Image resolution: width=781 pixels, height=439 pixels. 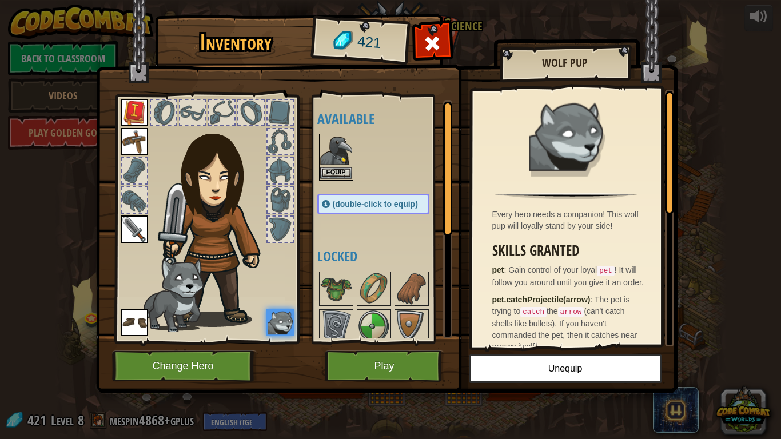 I want to click on img: wolf-pup-paper-doll.png, so click(x=172, y=295).